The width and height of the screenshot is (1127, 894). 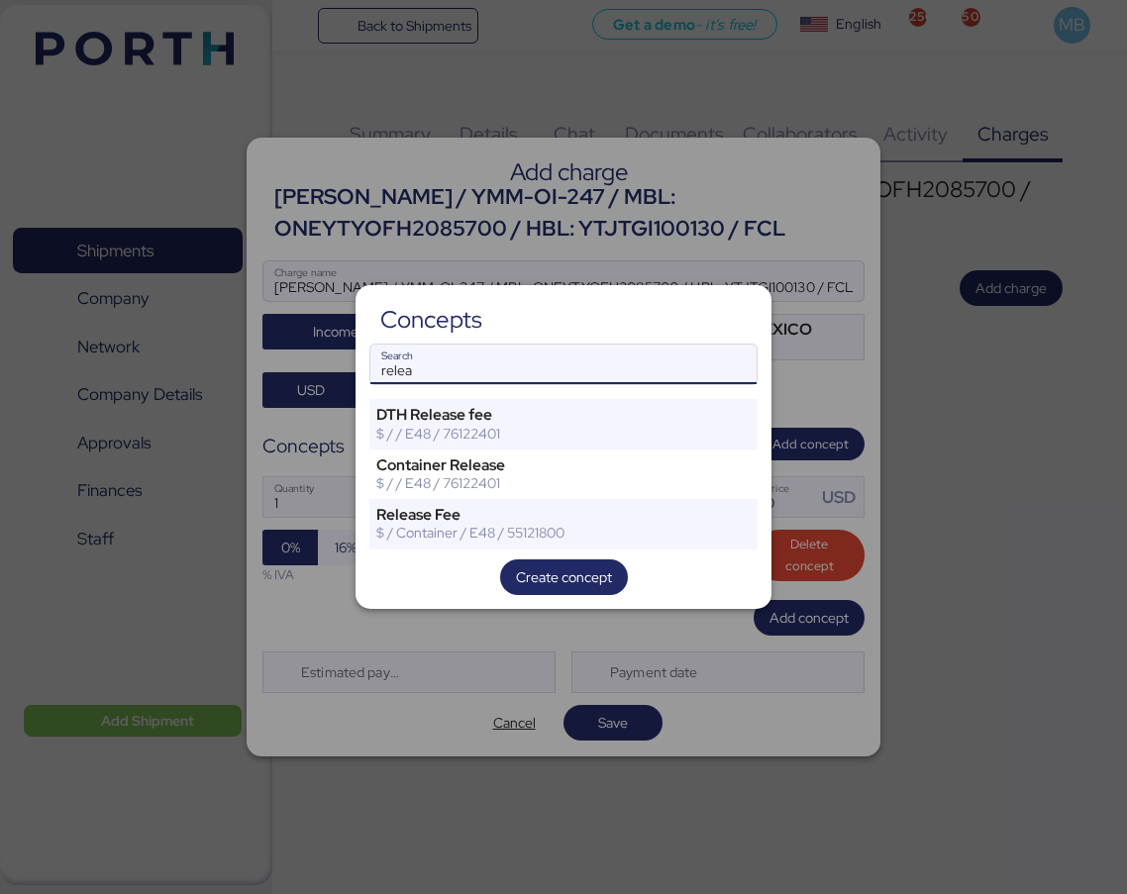 What do you see at coordinates (530, 533) in the screenshot?
I see `div: $ / Container / E48 / 55121800` at bounding box center [530, 533].